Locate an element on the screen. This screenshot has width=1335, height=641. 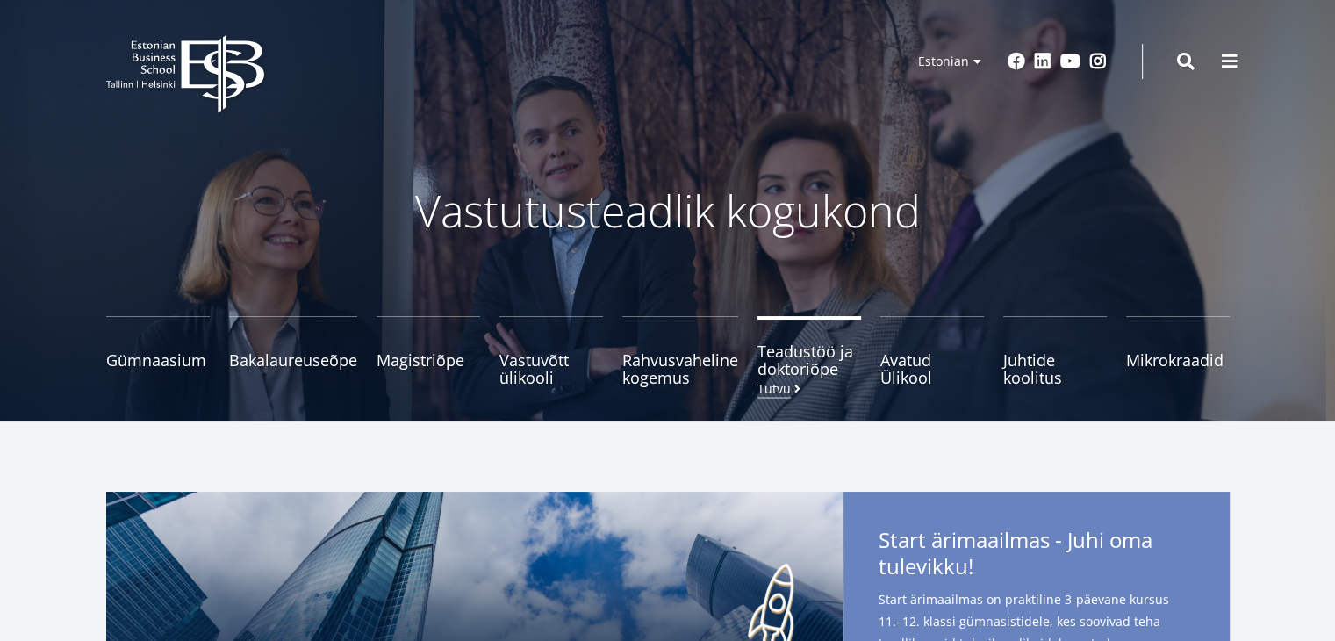
span: Rahvusvaheline kogemus is located at coordinates (680, 369).